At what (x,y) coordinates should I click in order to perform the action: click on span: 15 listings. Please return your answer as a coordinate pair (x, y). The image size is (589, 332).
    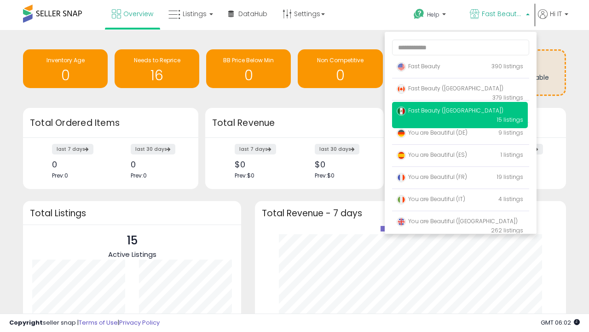
    Looking at the image, I should click on (510, 119).